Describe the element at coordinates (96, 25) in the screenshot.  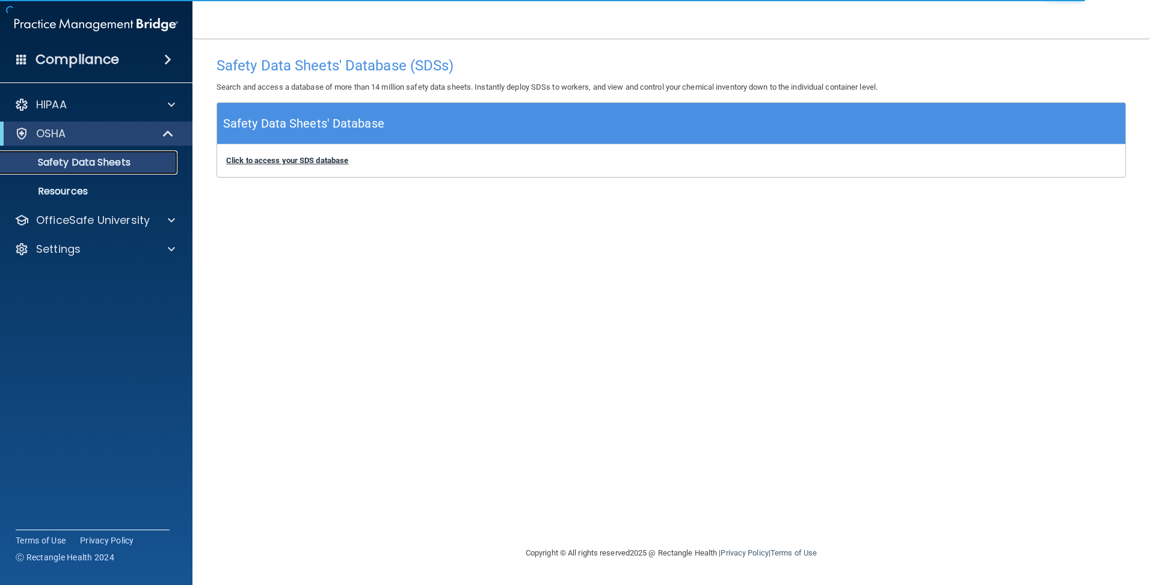
I see `img: PMB logo` at that location.